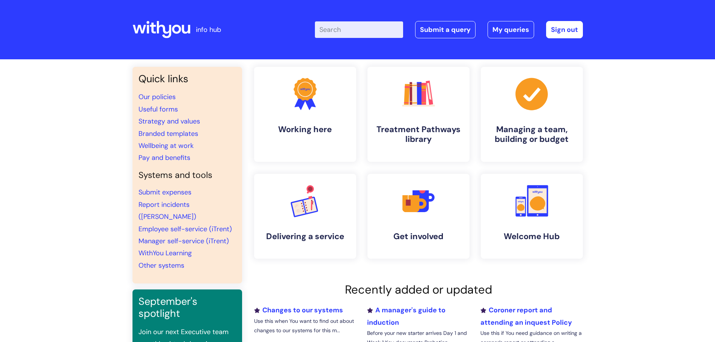  I want to click on p: info hub, so click(208, 30).